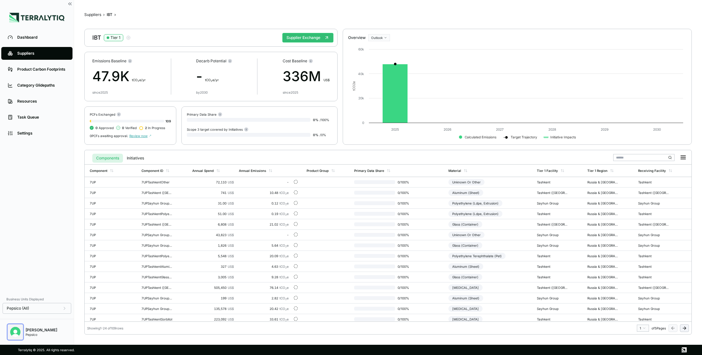  Describe the element at coordinates (306, 76) in the screenshot. I see `div: 336M` at that location.